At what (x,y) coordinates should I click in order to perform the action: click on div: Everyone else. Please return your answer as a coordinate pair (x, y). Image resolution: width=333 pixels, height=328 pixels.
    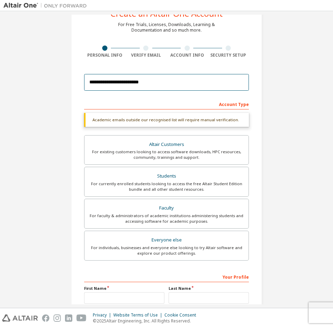
    Looking at the image, I should click on (167, 240).